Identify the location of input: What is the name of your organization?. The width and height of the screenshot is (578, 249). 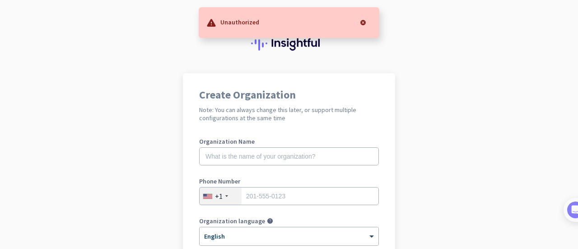
(289, 156).